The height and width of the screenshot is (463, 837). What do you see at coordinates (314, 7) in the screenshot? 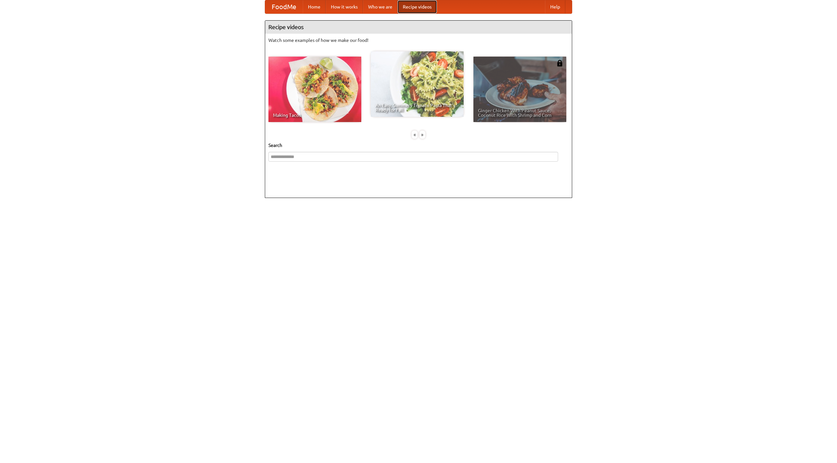
I see `a: Home` at bounding box center [314, 7].